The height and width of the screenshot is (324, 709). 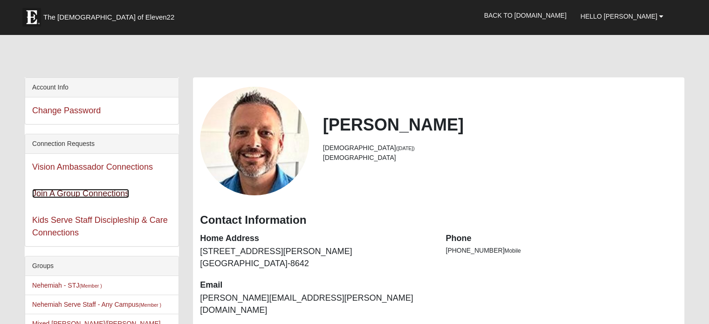 I want to click on a: Kids Serve Staff Discipleship & Care Connections, so click(x=100, y=226).